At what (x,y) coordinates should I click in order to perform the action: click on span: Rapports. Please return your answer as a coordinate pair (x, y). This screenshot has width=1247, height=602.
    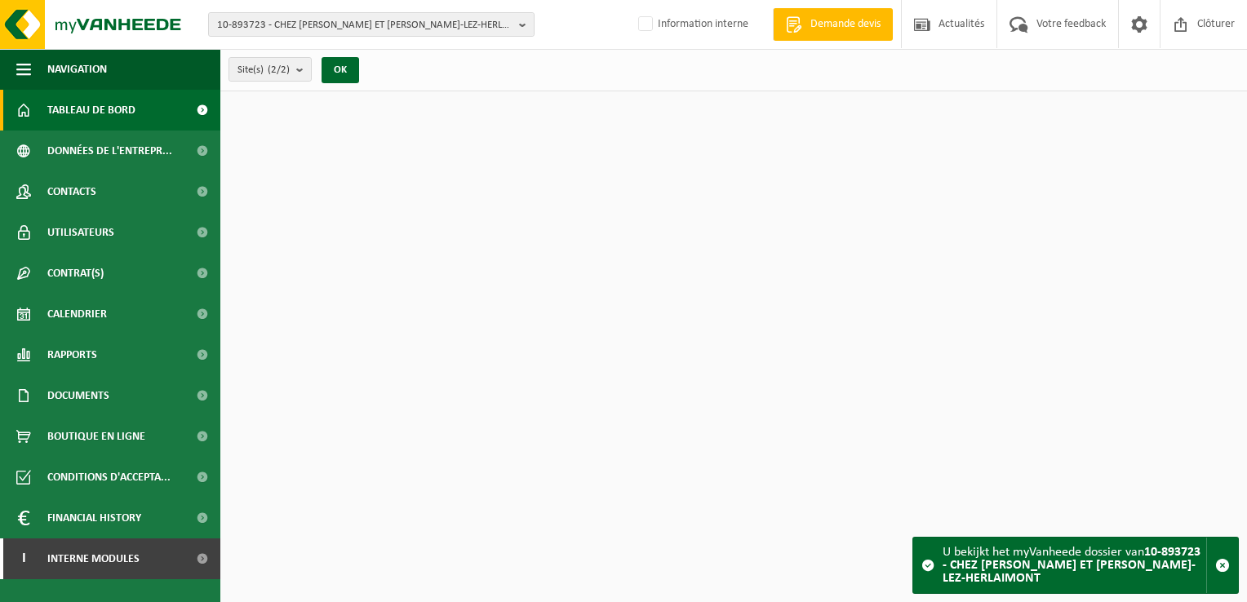
    Looking at the image, I should click on (72, 355).